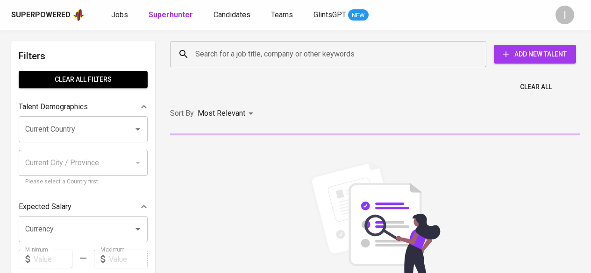  Describe the element at coordinates (170, 14) in the screenshot. I see `b: Superhunter` at that location.